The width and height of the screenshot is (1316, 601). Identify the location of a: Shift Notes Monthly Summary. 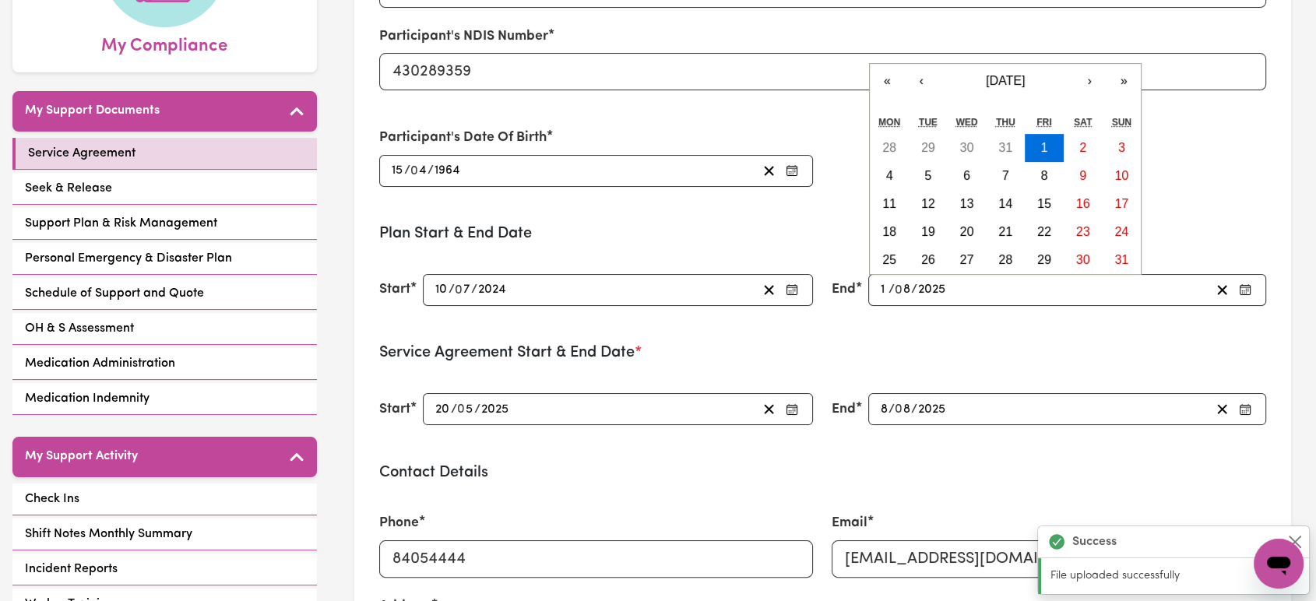
(164, 534).